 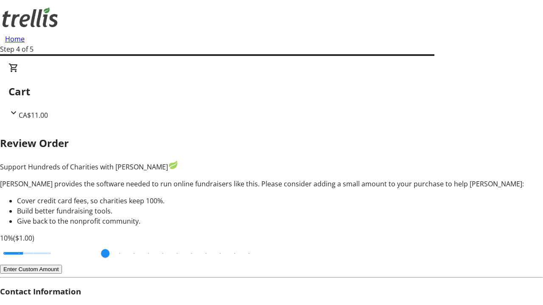 I want to click on li: Cover credit card fees, so charities keep 100%., so click(x=280, y=201).